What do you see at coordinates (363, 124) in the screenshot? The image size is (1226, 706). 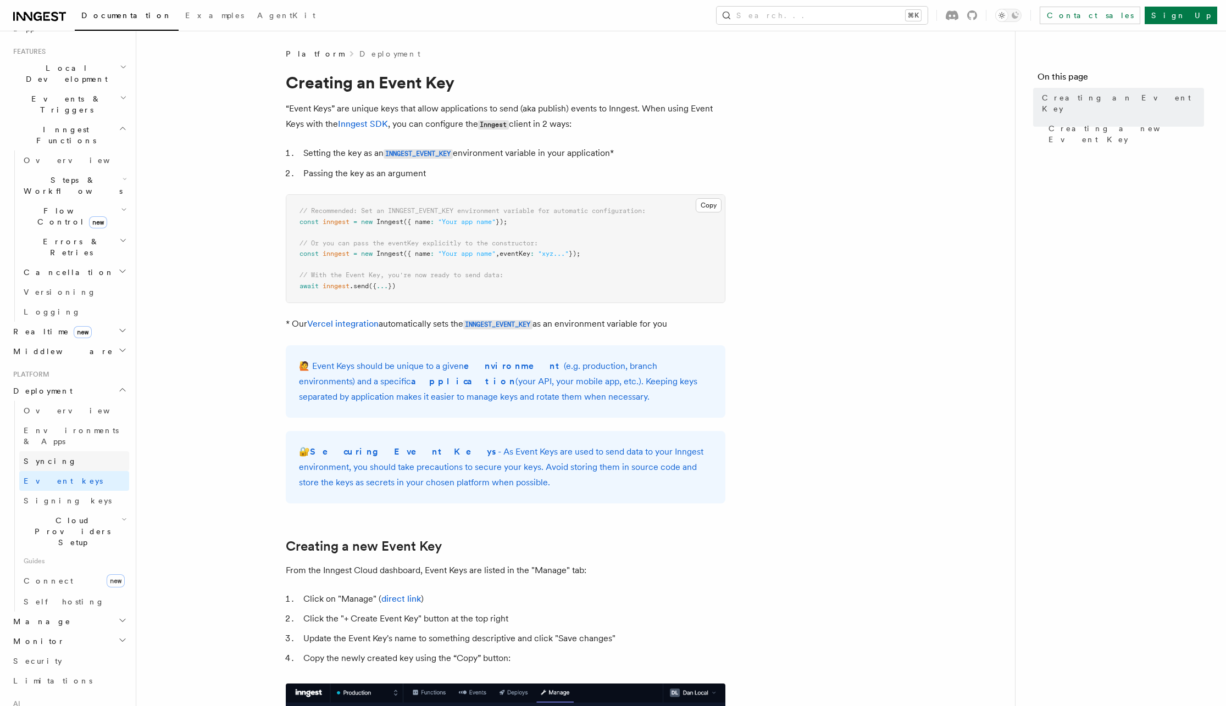 I see `a: Inngest SDK` at bounding box center [363, 124].